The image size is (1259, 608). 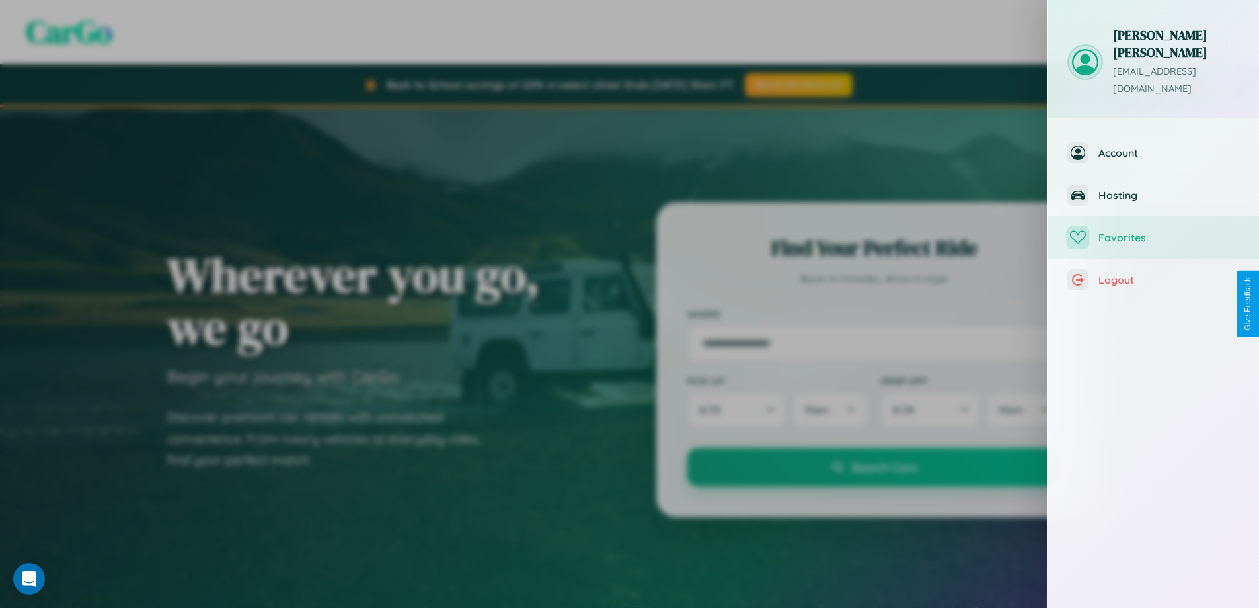 I want to click on button: Hosting, so click(x=1154, y=195).